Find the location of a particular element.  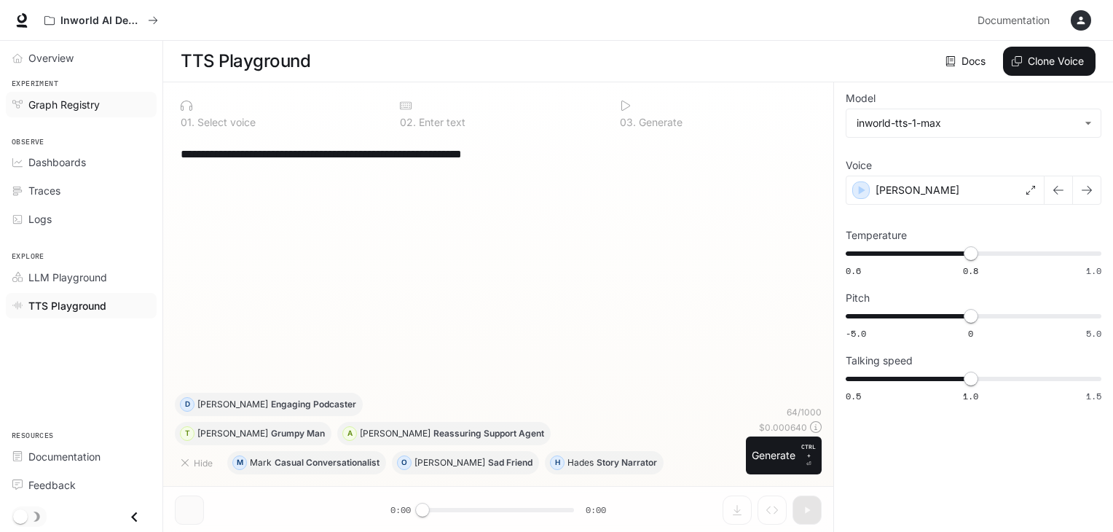

a: Logs is located at coordinates (81, 219).